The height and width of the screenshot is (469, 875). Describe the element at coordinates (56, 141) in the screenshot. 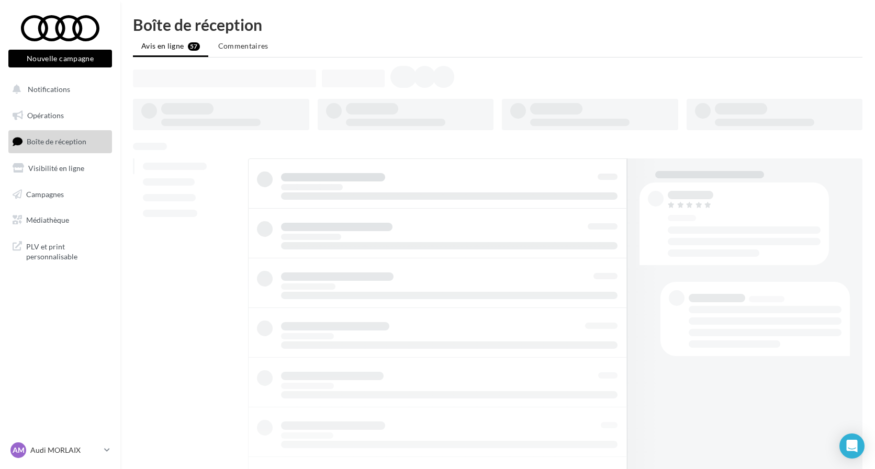

I see `span: Boîte de réception` at that location.